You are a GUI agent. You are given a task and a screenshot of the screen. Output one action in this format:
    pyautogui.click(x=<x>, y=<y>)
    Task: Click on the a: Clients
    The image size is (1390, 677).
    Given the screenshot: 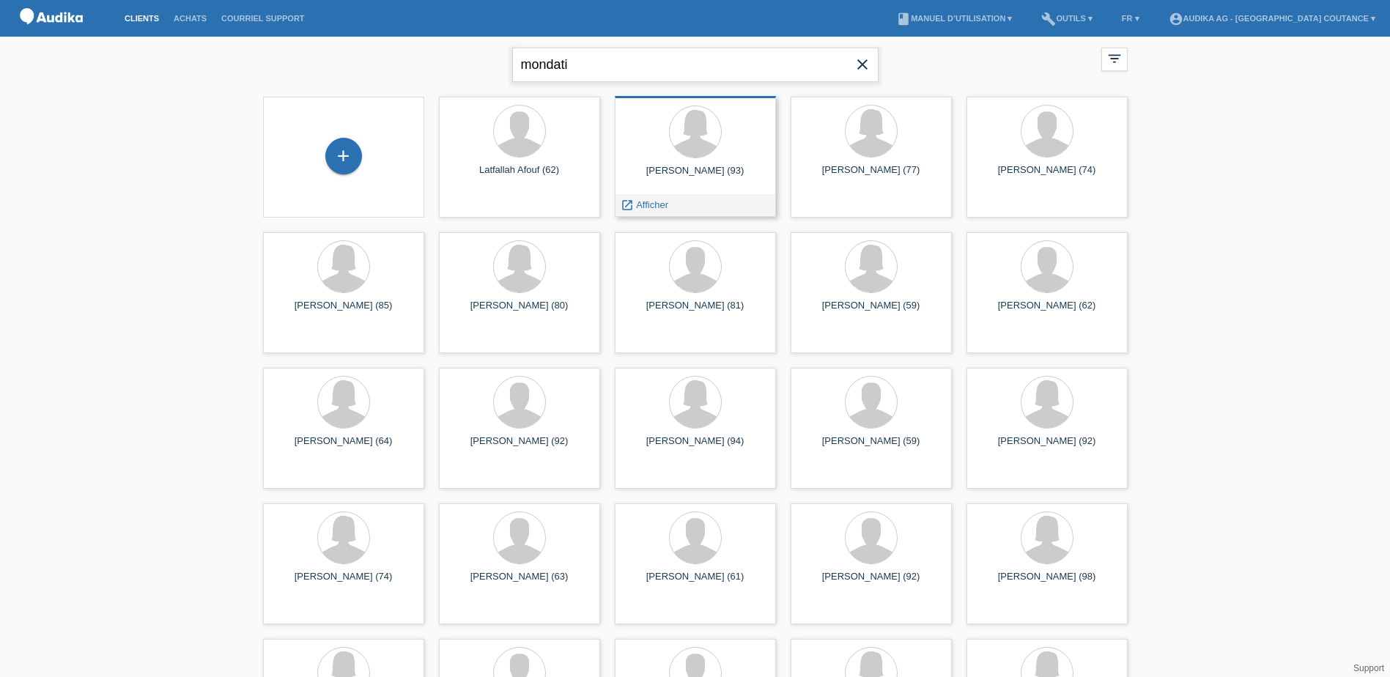 What is the action you would take?
    pyautogui.click(x=141, y=18)
    